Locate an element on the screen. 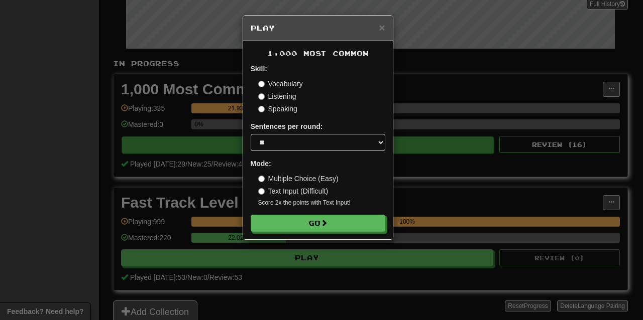  label: Listening is located at coordinates (277, 96).